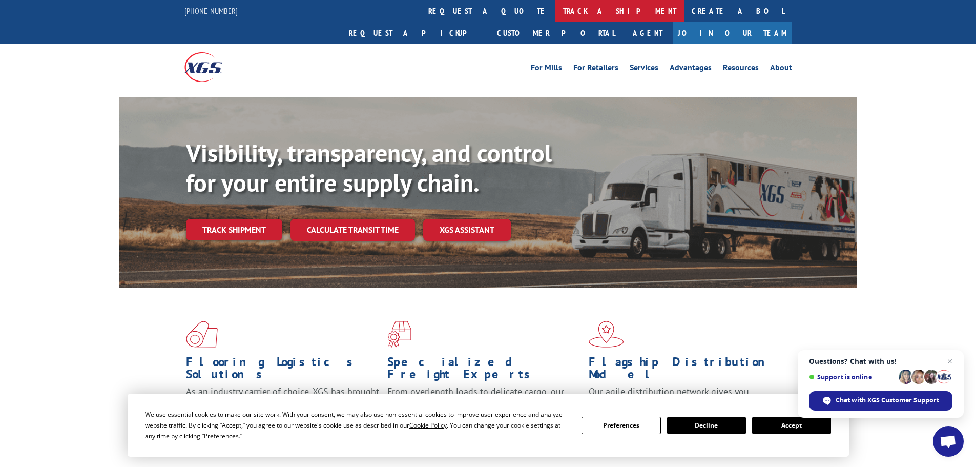  What do you see at coordinates (706, 425) in the screenshot?
I see `button: Decline` at bounding box center [706, 425].